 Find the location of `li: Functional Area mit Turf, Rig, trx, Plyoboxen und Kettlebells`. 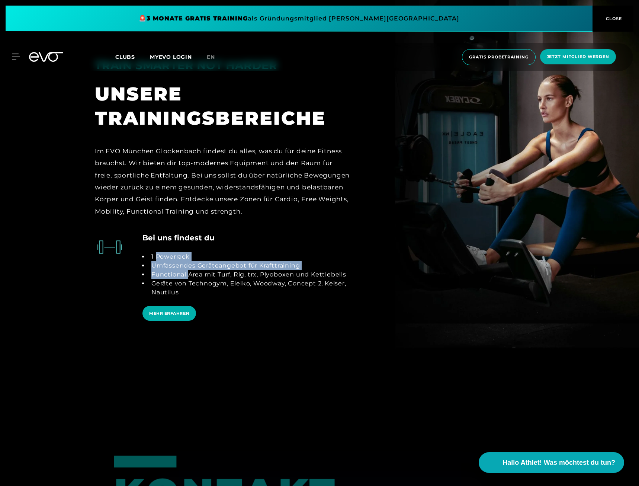

li: Functional Area mit Turf, Rig, trx, Plyoboxen und Kettlebells is located at coordinates (250, 274).